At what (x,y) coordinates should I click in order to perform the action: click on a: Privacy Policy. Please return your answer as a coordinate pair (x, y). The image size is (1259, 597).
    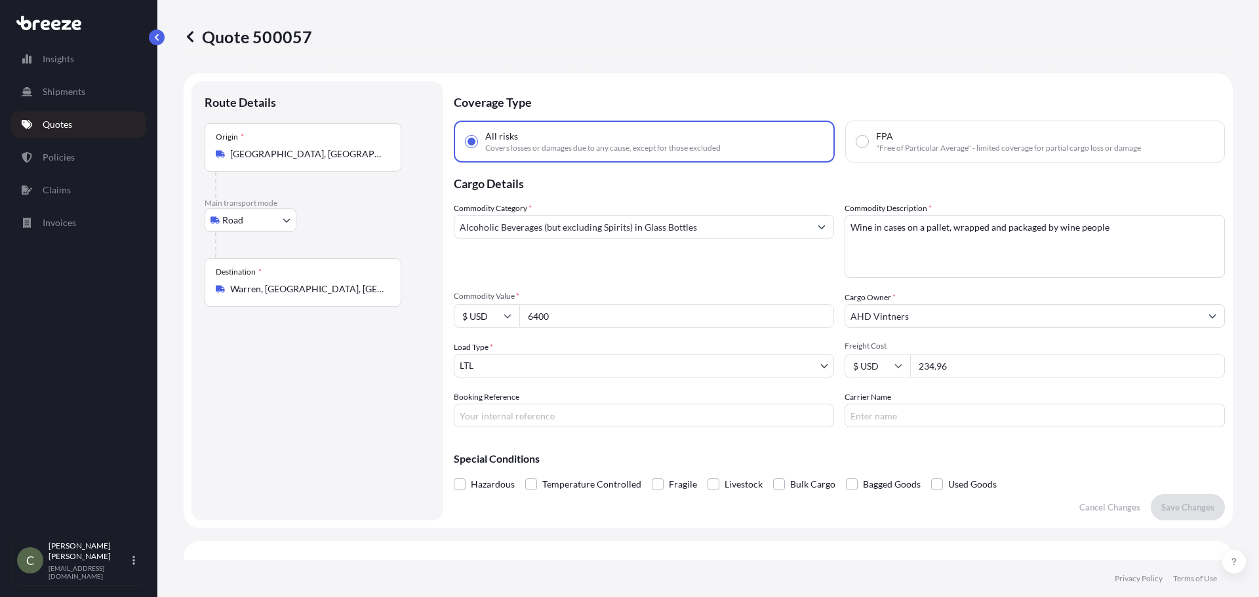
    Looking at the image, I should click on (1138, 579).